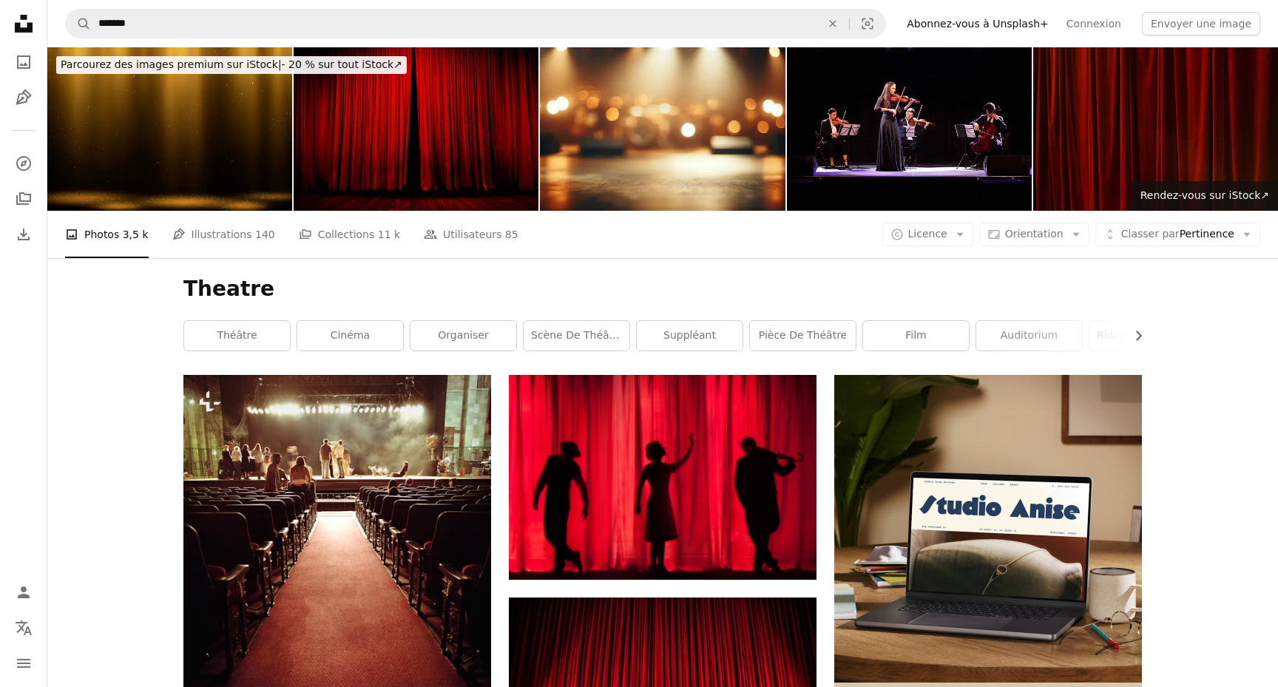 The image size is (1278, 687). I want to click on a: Connexion / S’inscrire, so click(24, 592).